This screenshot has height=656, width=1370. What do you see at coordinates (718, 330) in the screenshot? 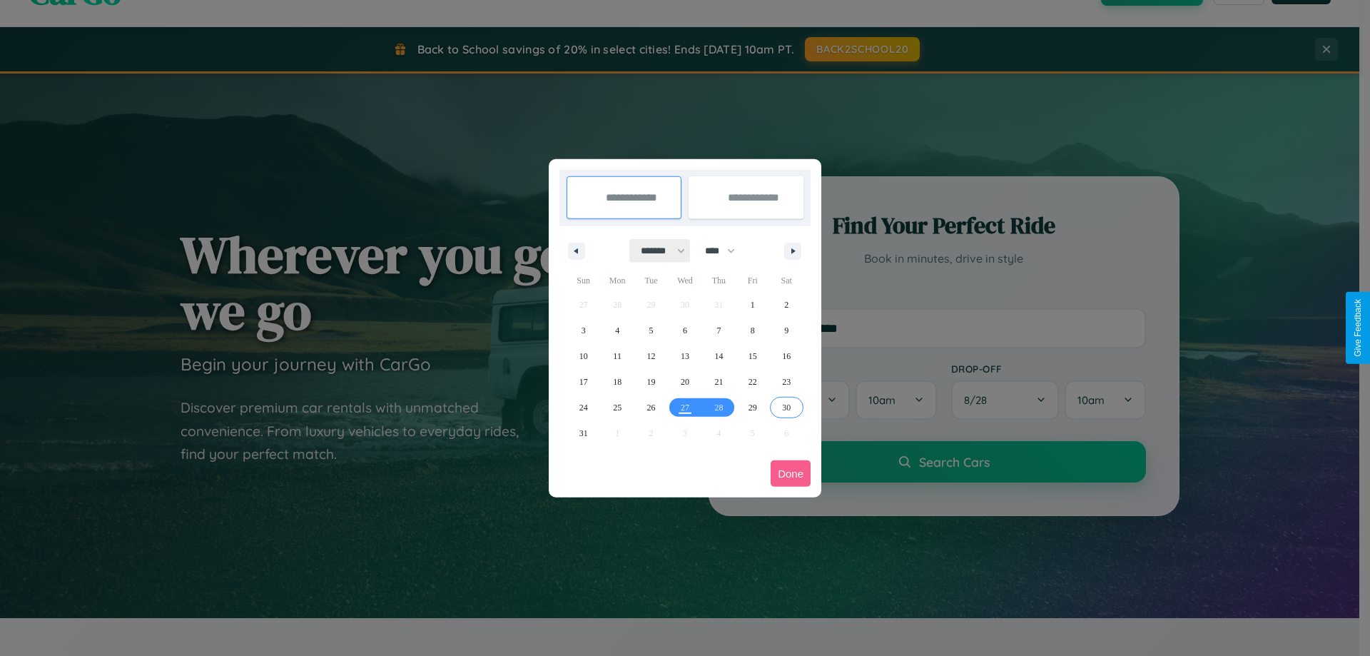
I see `button: 7` at bounding box center [718, 330].